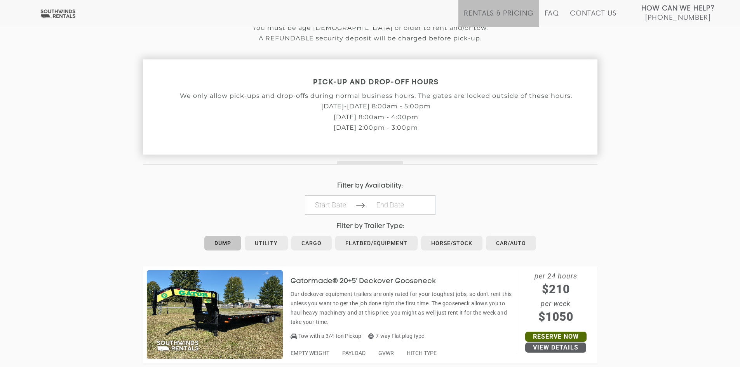 Image resolution: width=740 pixels, height=367 pixels. Describe the element at coordinates (552, 18) in the screenshot. I see `a: FAQ` at that location.